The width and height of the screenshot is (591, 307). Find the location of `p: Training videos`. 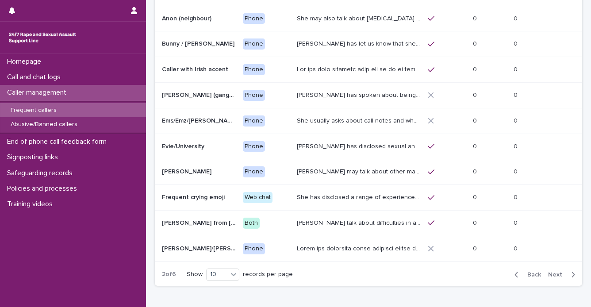

p: Training videos is located at coordinates (31, 204).